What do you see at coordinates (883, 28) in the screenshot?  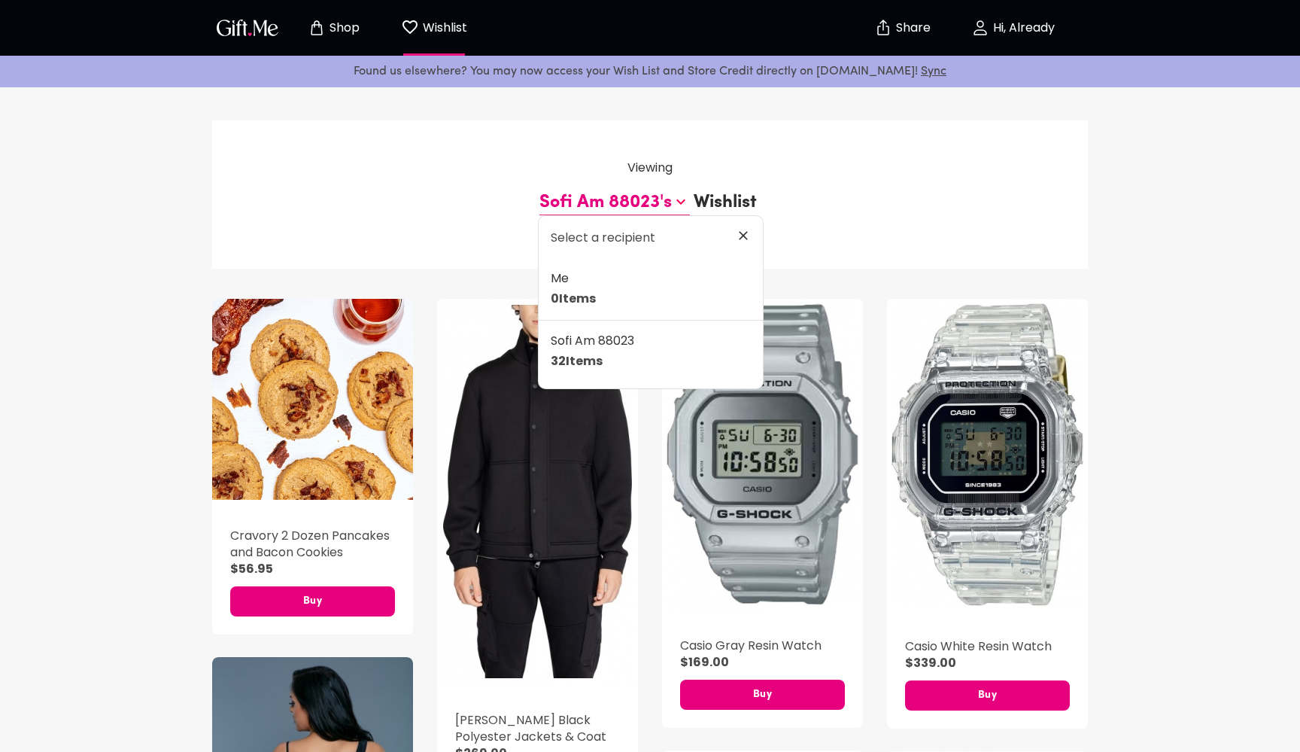 I see `img: secure` at bounding box center [883, 28].